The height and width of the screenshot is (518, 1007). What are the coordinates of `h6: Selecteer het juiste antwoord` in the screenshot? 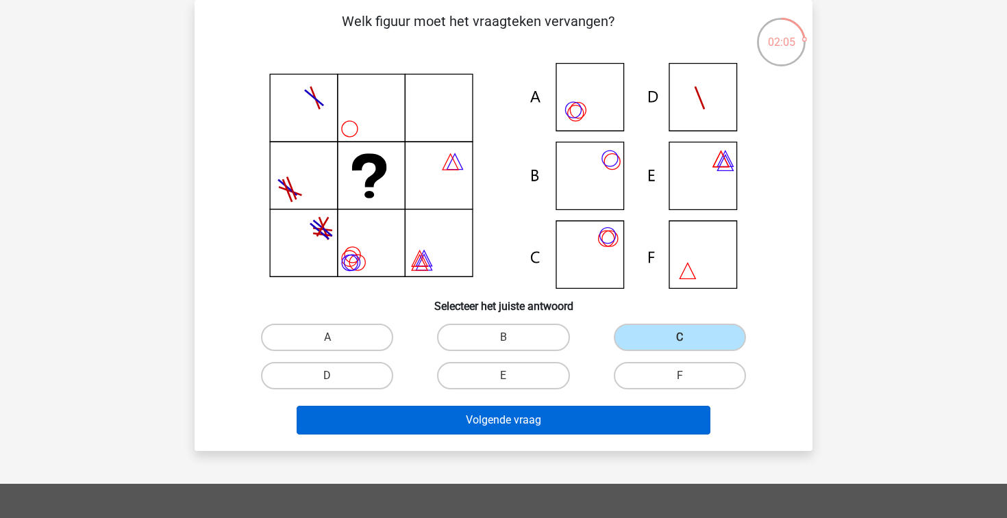 It's located at (503, 301).